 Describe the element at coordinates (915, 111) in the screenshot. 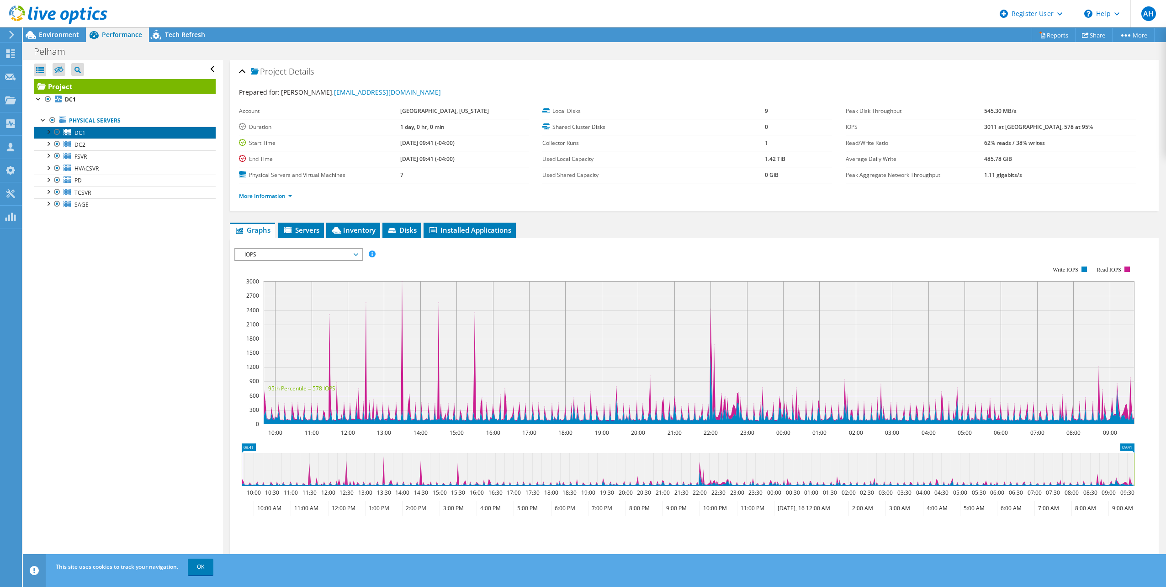

I see `label: Peak Disk Throughput` at that location.